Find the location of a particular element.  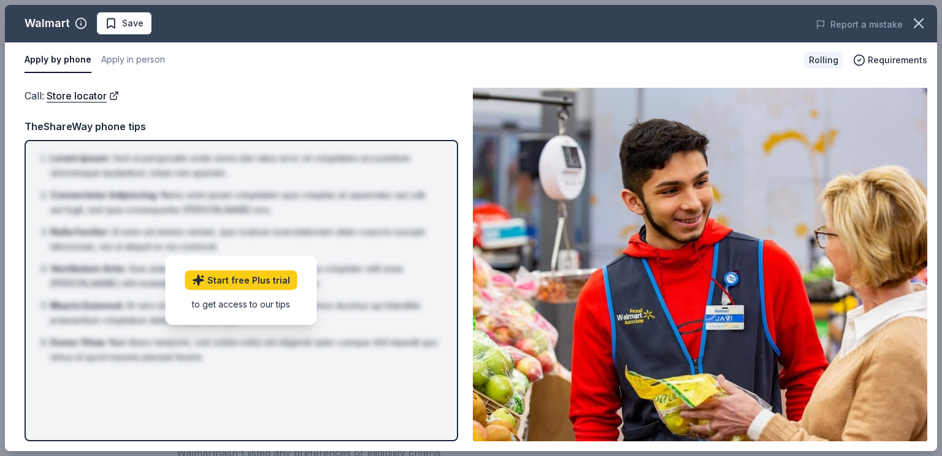

button: Save is located at coordinates (124, 23).